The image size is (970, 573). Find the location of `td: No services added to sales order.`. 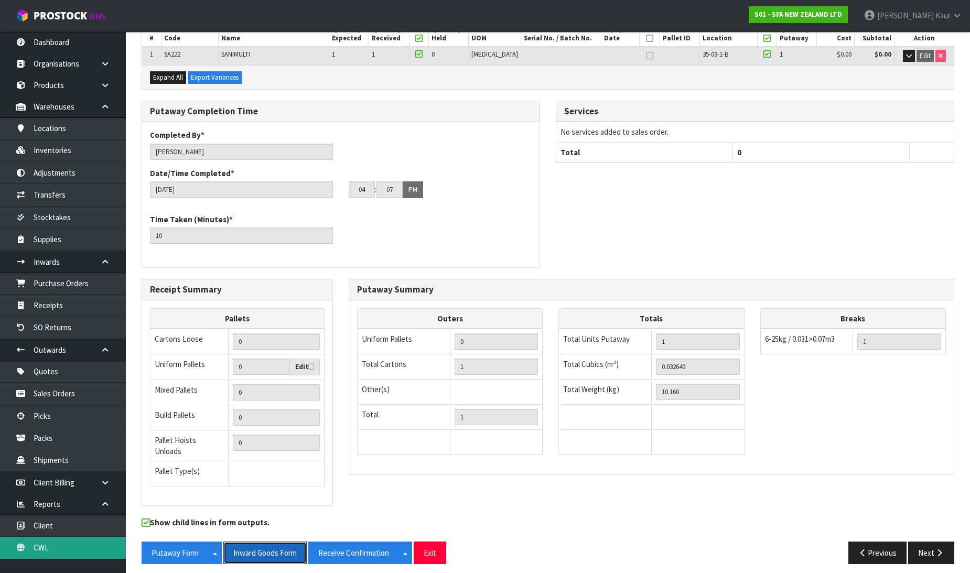

td: No services added to sales order. is located at coordinates (755, 132).